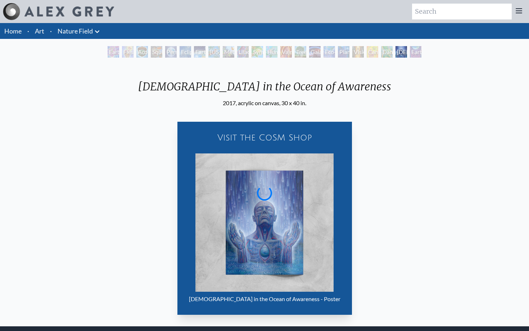 Image resolution: width=529 pixels, height=331 pixels. Describe the element at coordinates (40, 31) in the screenshot. I see `a: Art` at that location.